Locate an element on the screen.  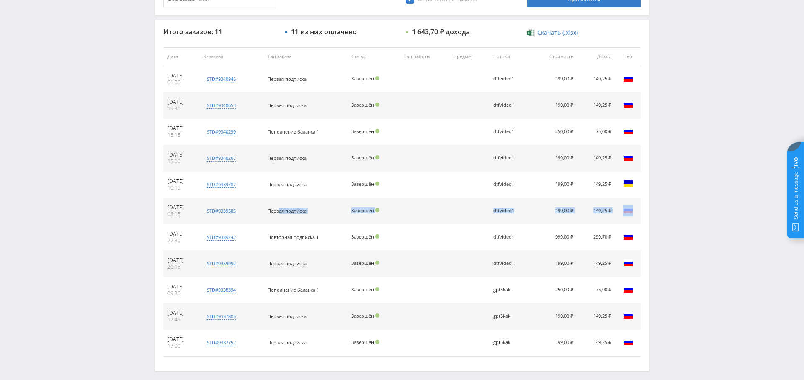
div: std#9339092 is located at coordinates (221, 264).